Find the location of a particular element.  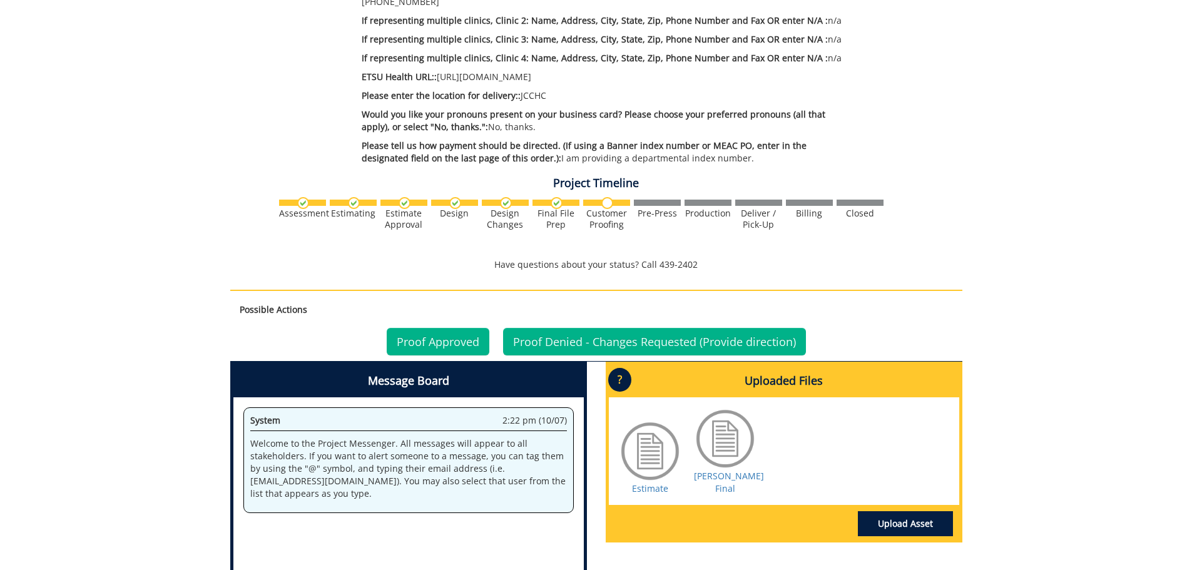

a: Proof Denied - Changes Requested (Provide direction) is located at coordinates (655, 342).